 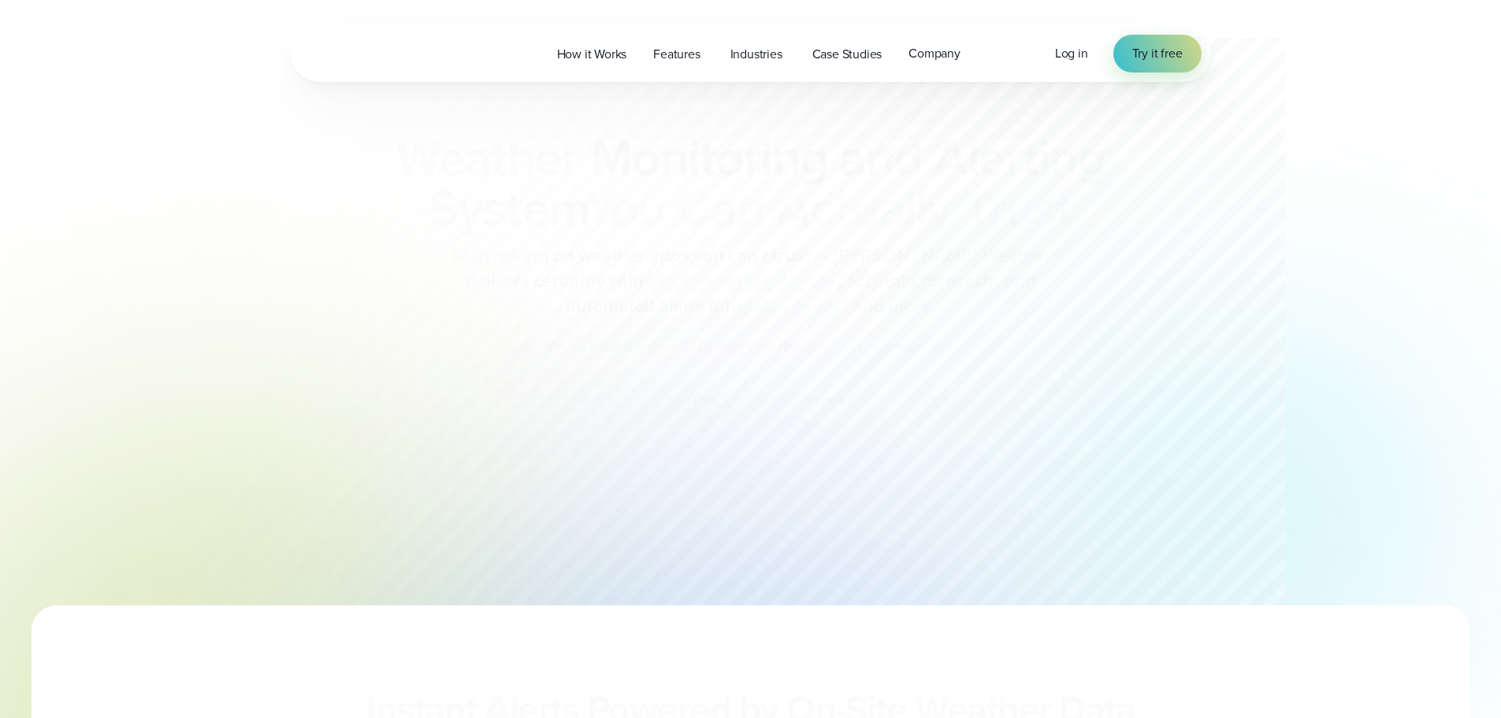 What do you see at coordinates (756, 54) in the screenshot?
I see `span: Industries` at bounding box center [756, 54].